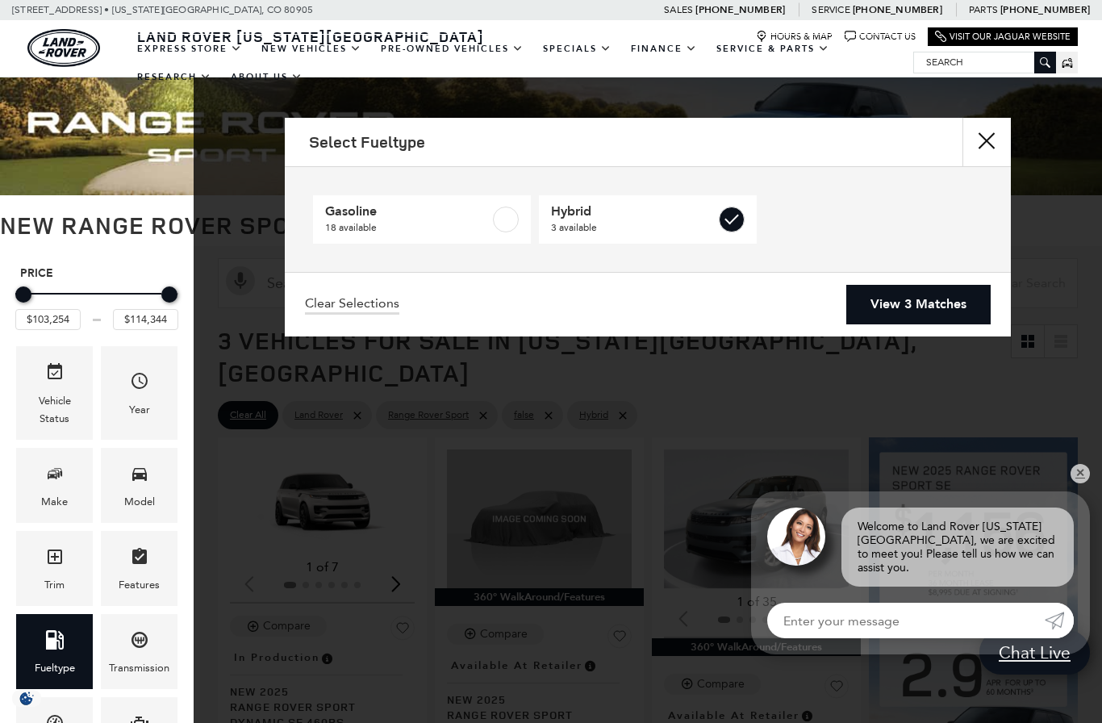 The image size is (1102, 723). What do you see at coordinates (633, 228) in the screenshot?
I see `span: 3 available` at bounding box center [633, 228].